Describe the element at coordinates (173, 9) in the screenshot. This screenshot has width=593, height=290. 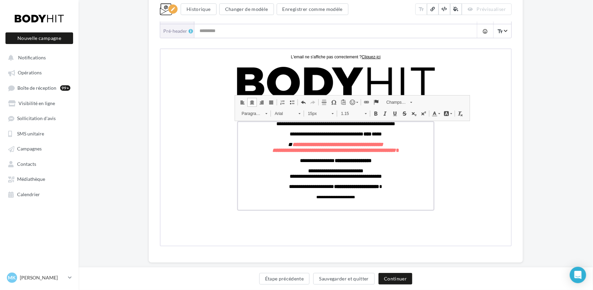
I see `i: edit` at that location.